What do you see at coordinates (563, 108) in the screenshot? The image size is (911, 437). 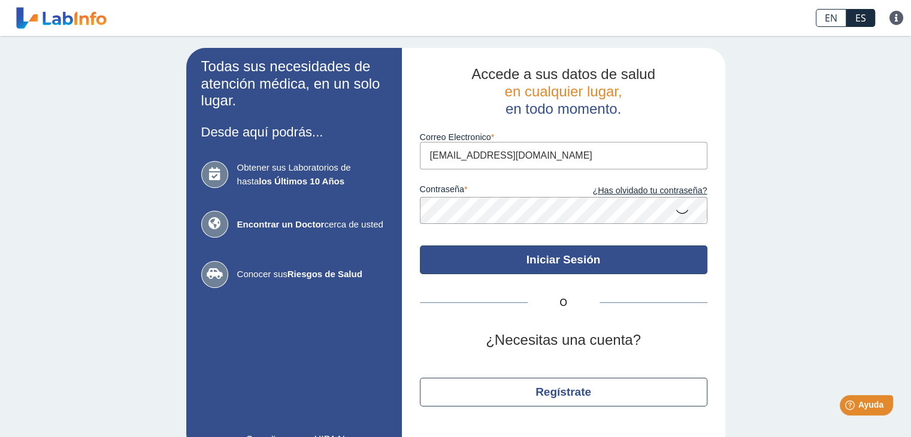 I see `span: en todo momento.` at bounding box center [563, 108].